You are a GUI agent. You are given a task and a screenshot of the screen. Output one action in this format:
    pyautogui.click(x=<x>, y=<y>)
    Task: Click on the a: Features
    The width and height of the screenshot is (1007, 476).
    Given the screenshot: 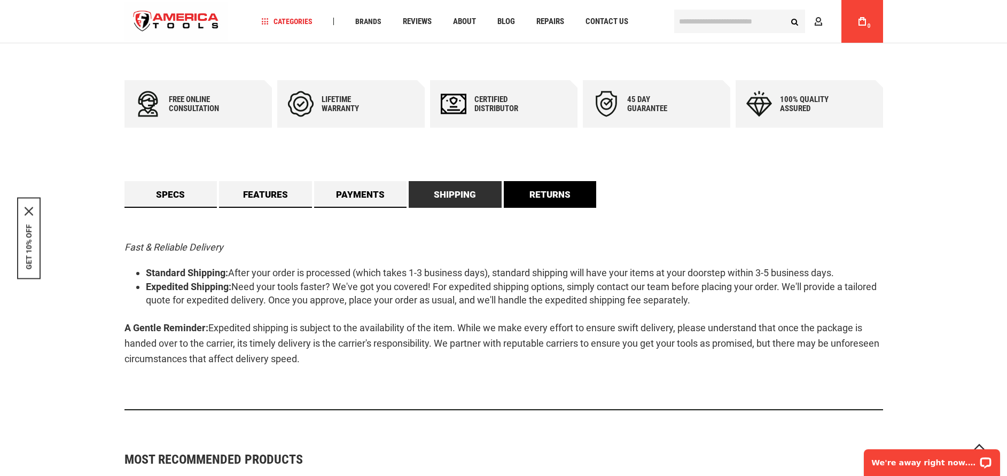 What is the action you would take?
    pyautogui.click(x=266, y=194)
    